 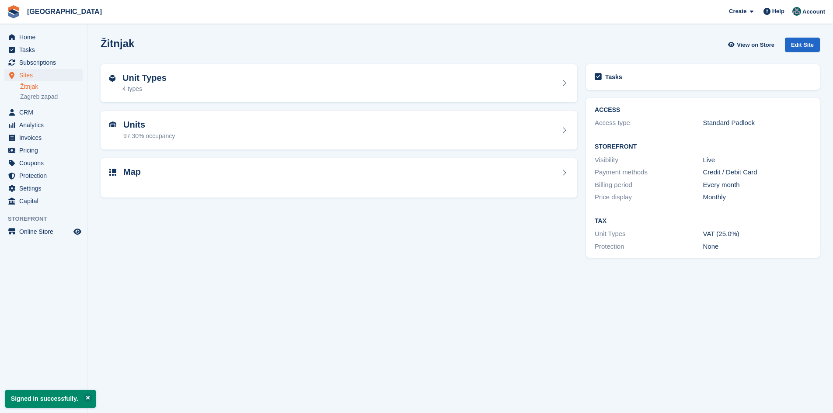 What do you see at coordinates (648, 172) in the screenshot?
I see `div: Payment methods` at bounding box center [648, 172].